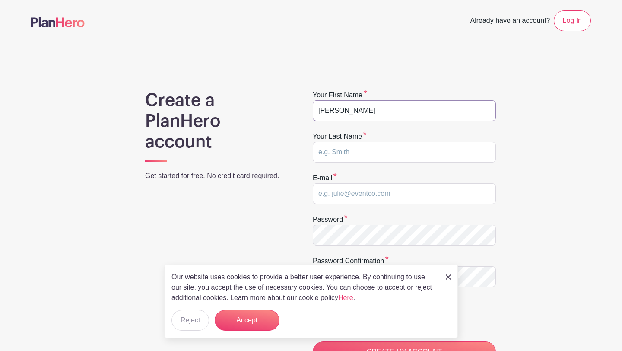  I want to click on p: Get started for free. No credit card required., so click(218, 176).